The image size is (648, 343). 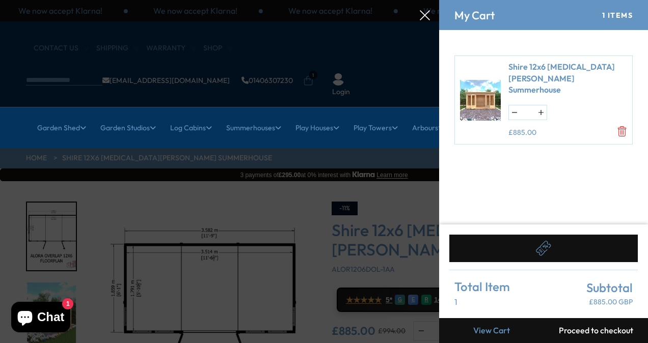 I want to click on a: Play Towers, so click(x=375, y=128).